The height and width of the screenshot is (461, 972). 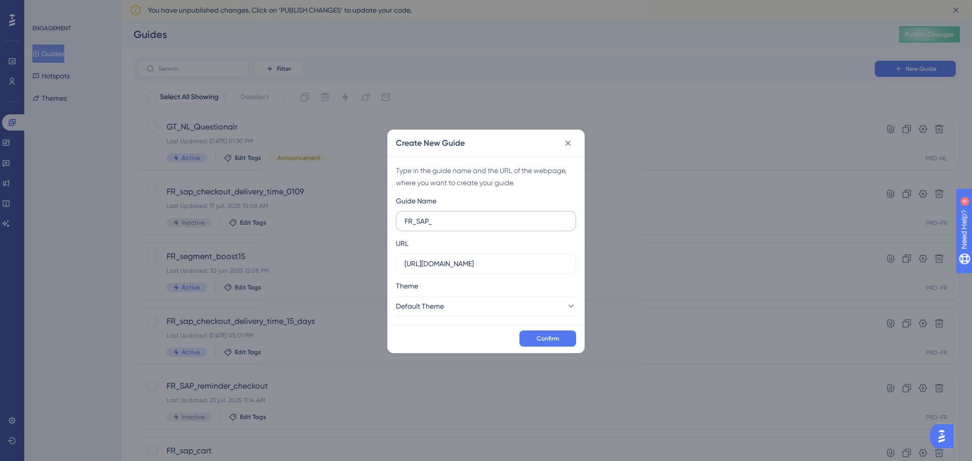 I want to click on span: Theme, so click(x=407, y=286).